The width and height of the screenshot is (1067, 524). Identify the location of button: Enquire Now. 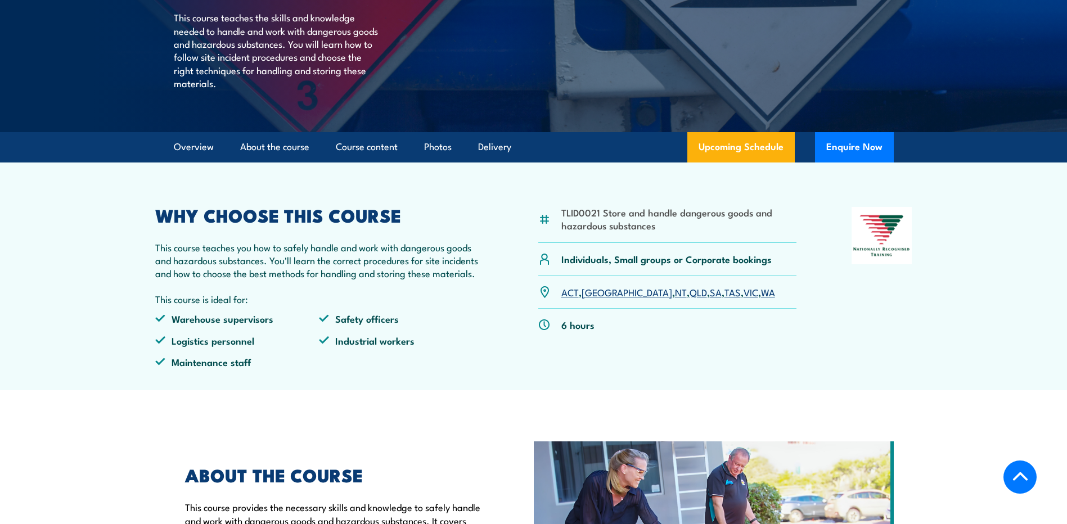
(854, 147).